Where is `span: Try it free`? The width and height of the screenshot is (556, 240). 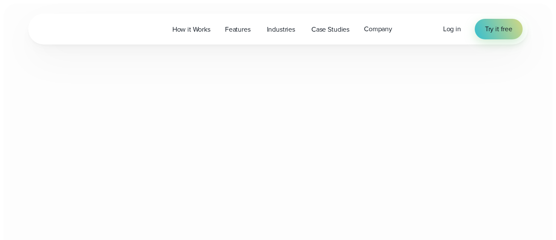 span: Try it free is located at coordinates (499, 29).